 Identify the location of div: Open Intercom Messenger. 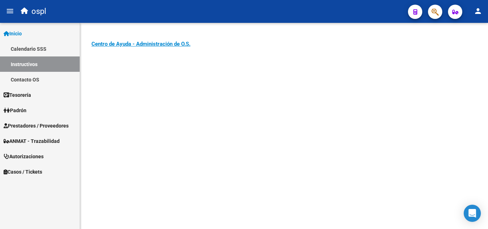
(473, 213).